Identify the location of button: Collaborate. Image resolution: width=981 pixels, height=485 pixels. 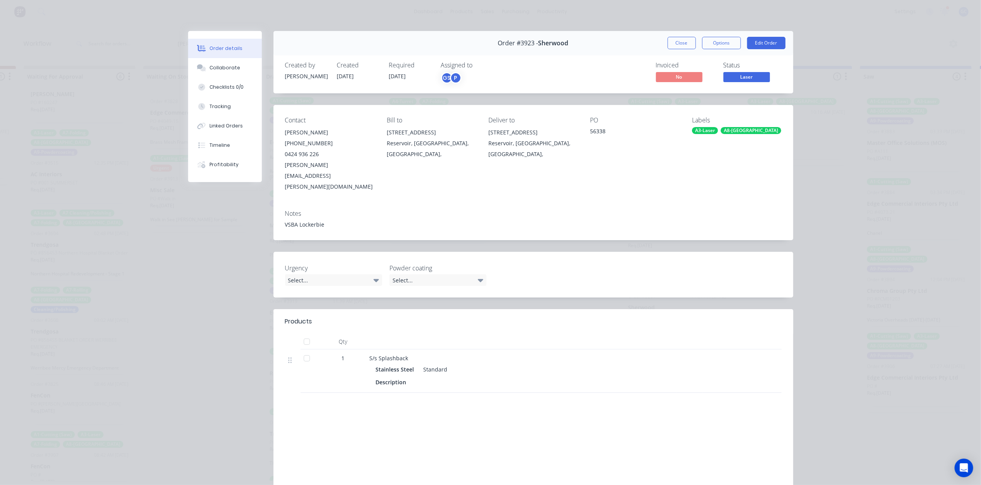
(225, 68).